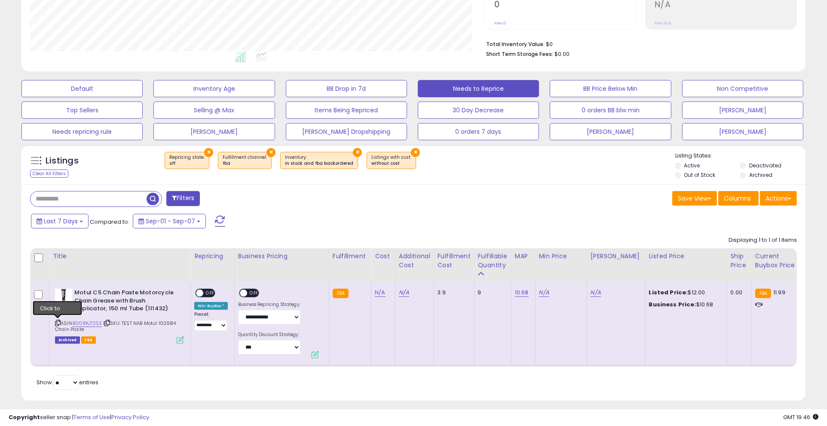 The image size is (827, 426). Describe the element at coordinates (245, 163) in the screenshot. I see `div: fba` at that location.